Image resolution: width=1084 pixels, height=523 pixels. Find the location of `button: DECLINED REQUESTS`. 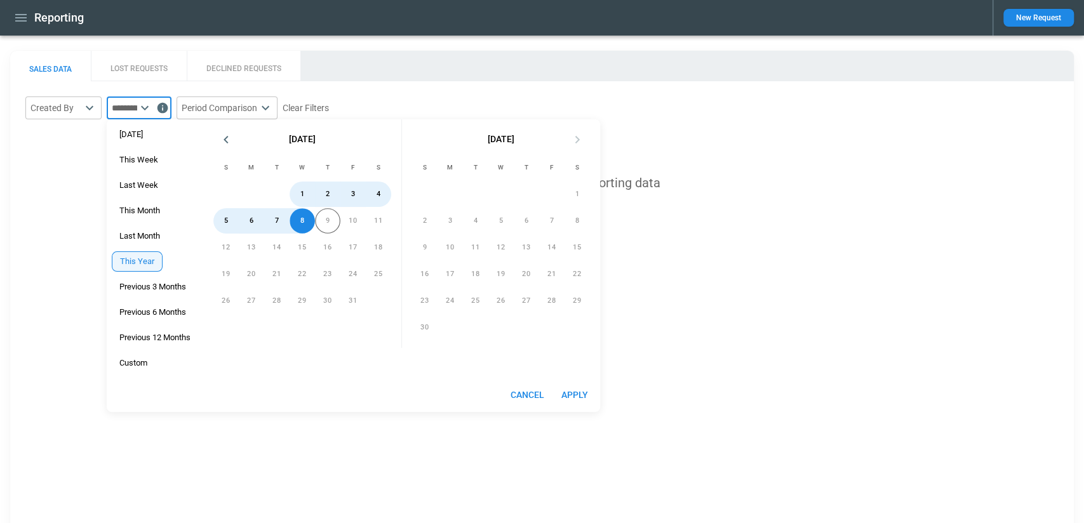

button: DECLINED REQUESTS is located at coordinates (243, 66).